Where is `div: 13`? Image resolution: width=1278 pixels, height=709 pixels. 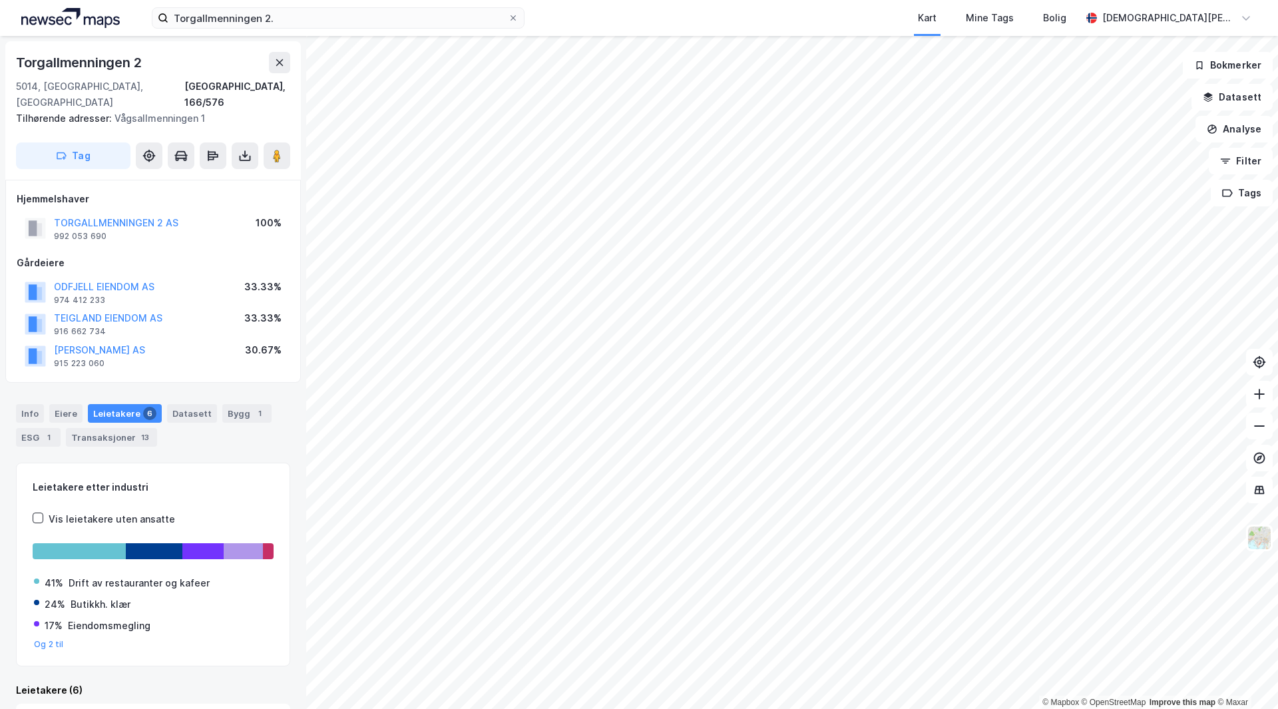
div: 13 is located at coordinates (145, 437).